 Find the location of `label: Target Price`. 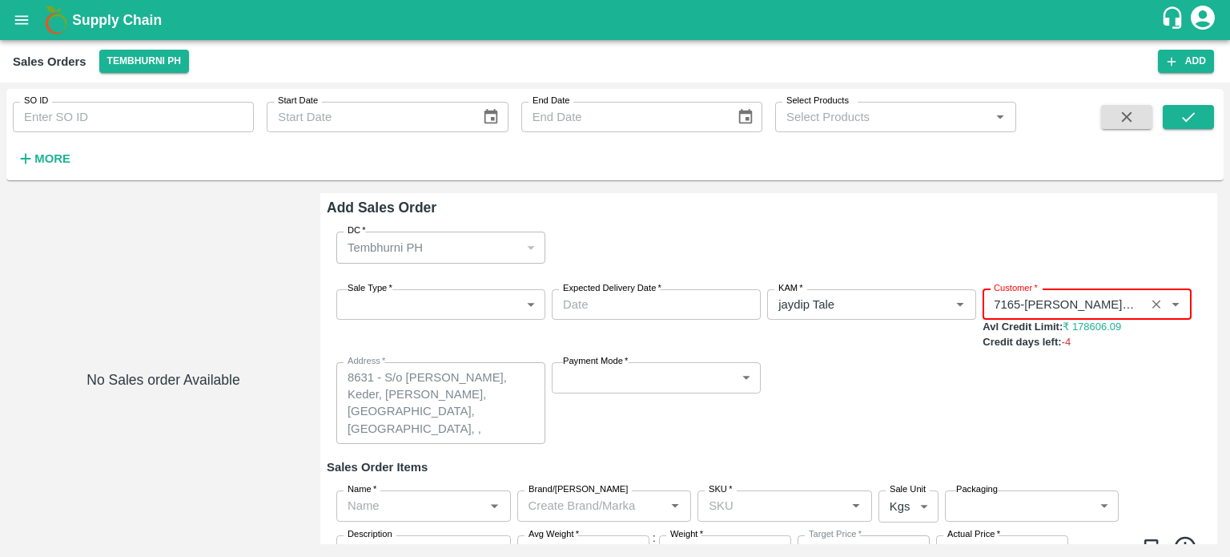

label: Target Price is located at coordinates (835, 534).